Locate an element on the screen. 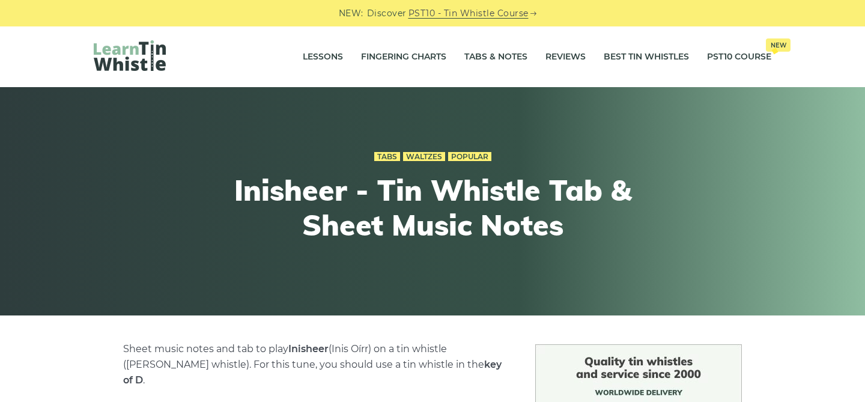 The height and width of the screenshot is (402, 865). a: Reviews is located at coordinates (565, 57).